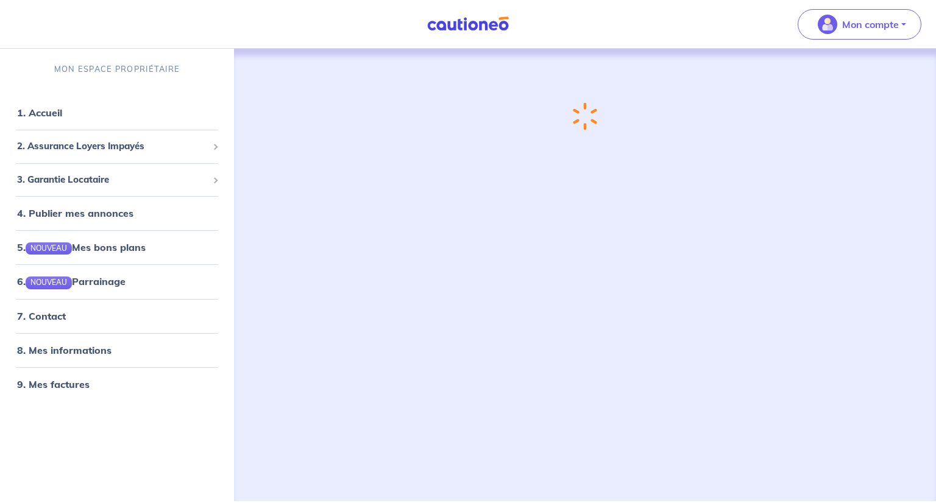 Image resolution: width=936 pixels, height=503 pixels. What do you see at coordinates (117, 316) in the screenshot?
I see `div: 7. Contact` at bounding box center [117, 316].